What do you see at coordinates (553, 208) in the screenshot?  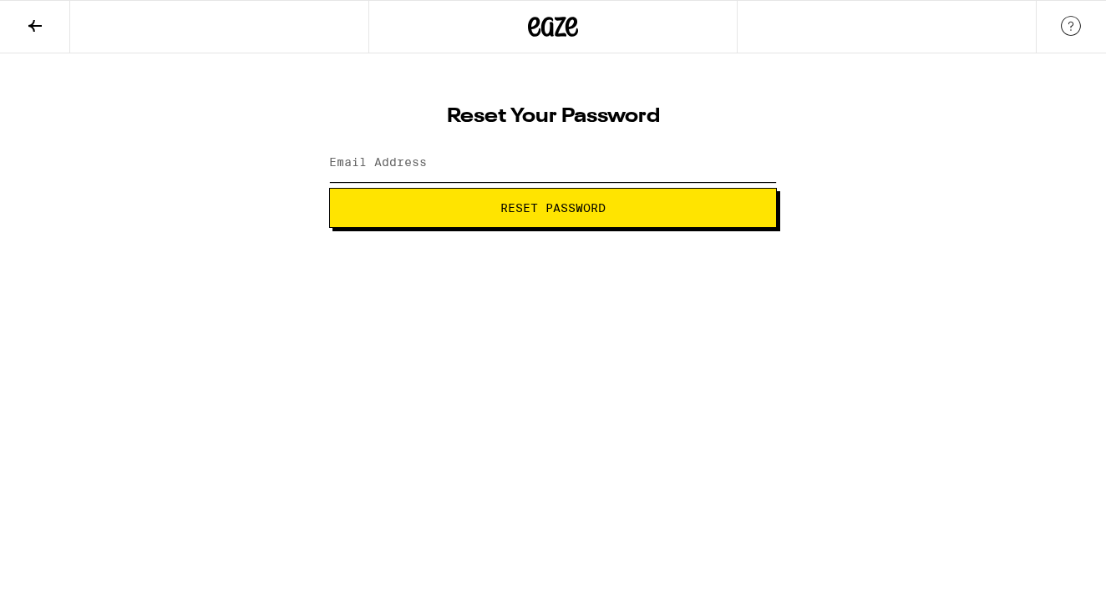 I see `button: Reset Password` at bounding box center [553, 208].